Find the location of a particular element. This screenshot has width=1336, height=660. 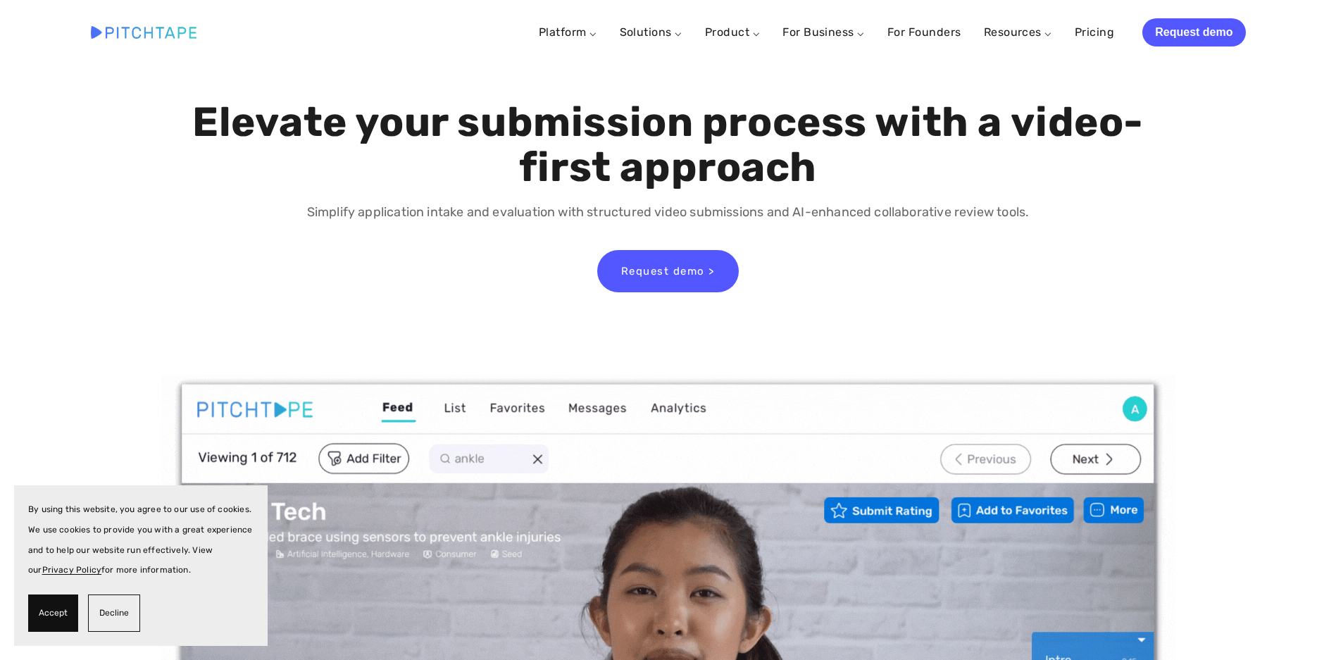

div: Chat Widget is located at coordinates (1300, 626).